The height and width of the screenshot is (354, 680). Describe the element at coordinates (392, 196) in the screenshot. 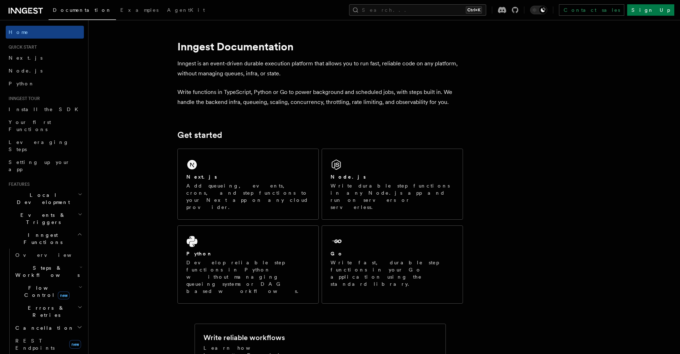

I see `p: Write durable step functions in any Node.js app and run on servers or serverless.` at that location.